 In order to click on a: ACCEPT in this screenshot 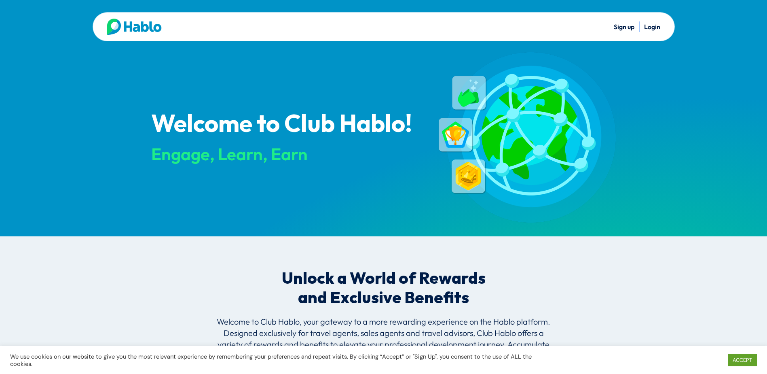, I will do `click(742, 359)`.